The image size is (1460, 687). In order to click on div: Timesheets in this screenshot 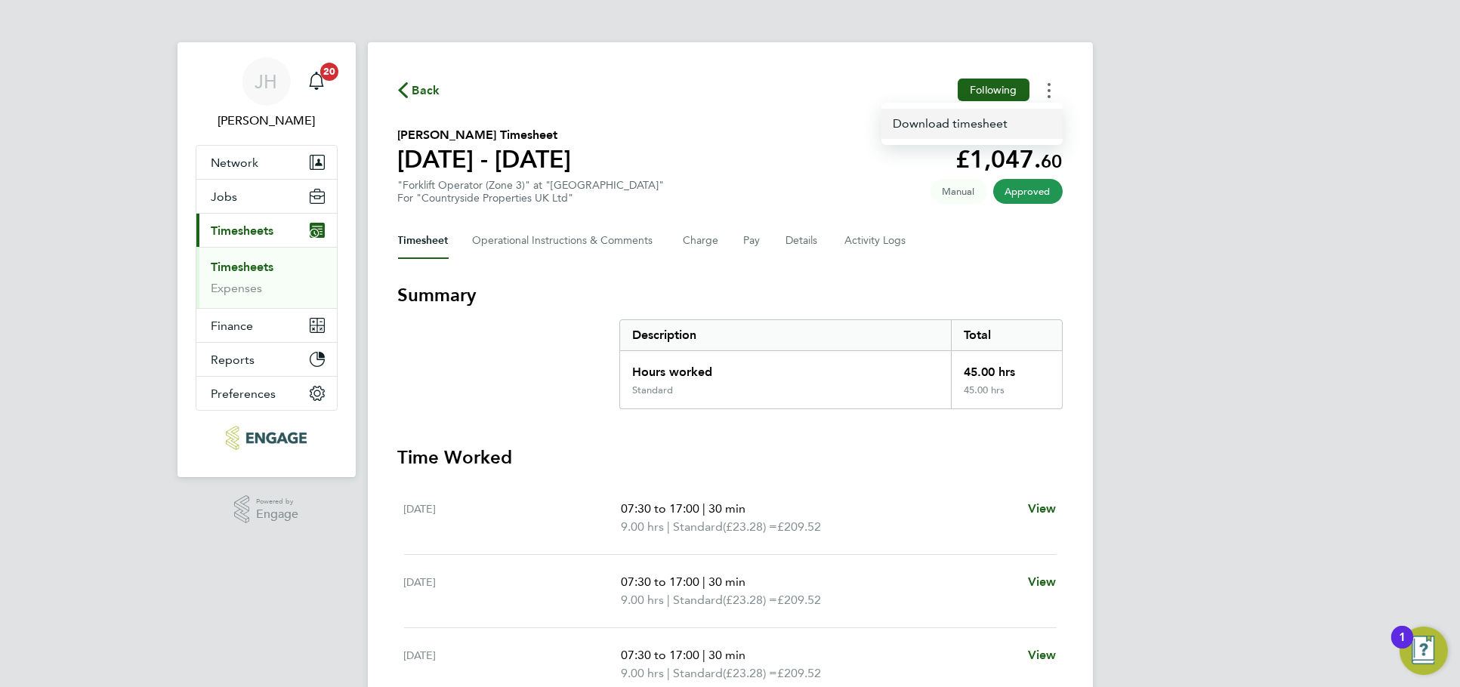, I will do `click(267, 277)`.